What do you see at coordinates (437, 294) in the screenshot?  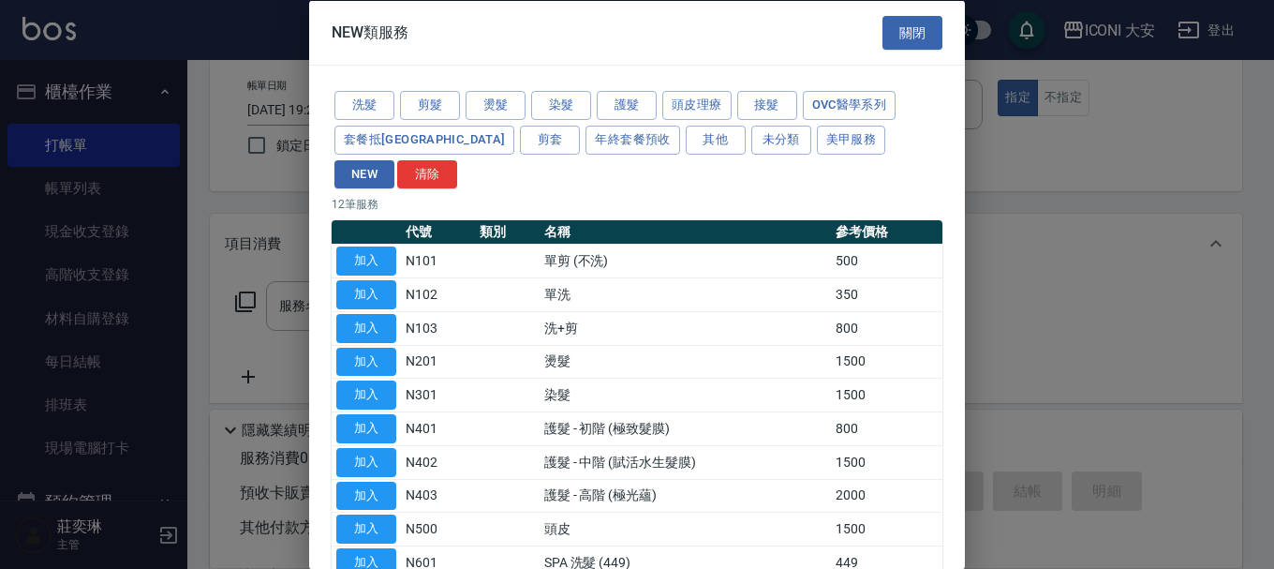 I see `td: N102` at bounding box center [437, 294].